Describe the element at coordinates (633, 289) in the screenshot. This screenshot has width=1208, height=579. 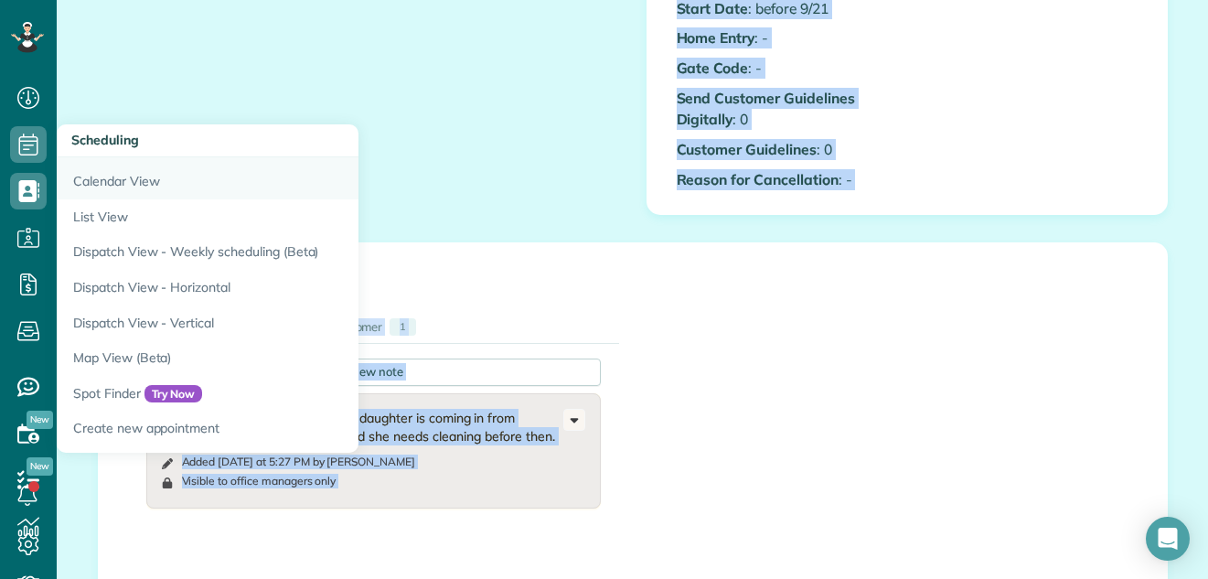
I see `h3: Notes` at that location.